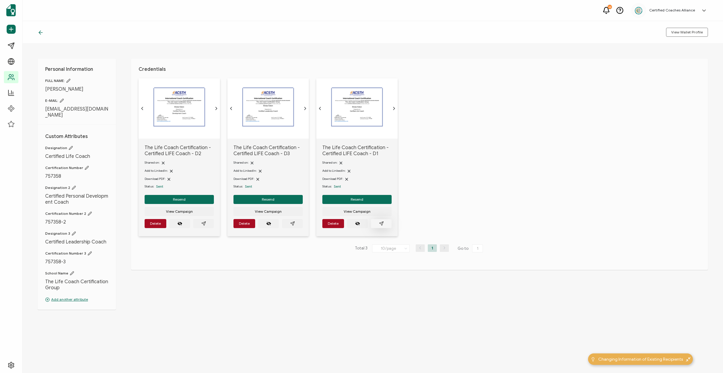  What do you see at coordinates (687, 32) in the screenshot?
I see `span: View Wallet Profile` at bounding box center [687, 32].